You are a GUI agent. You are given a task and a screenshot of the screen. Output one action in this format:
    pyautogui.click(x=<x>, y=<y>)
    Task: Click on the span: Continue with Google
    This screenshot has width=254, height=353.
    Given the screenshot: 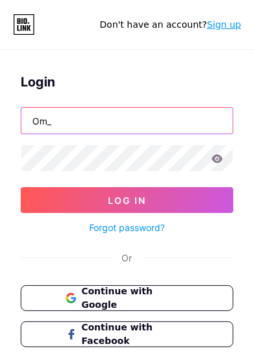 What is the action you would take?
    pyautogui.click(x=134, y=298)
    